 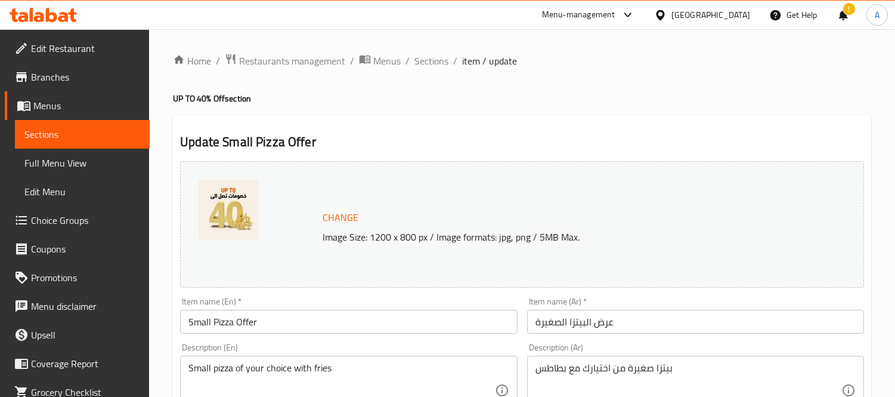 What do you see at coordinates (82, 163) in the screenshot?
I see `span: Full Menu View` at bounding box center [82, 163].